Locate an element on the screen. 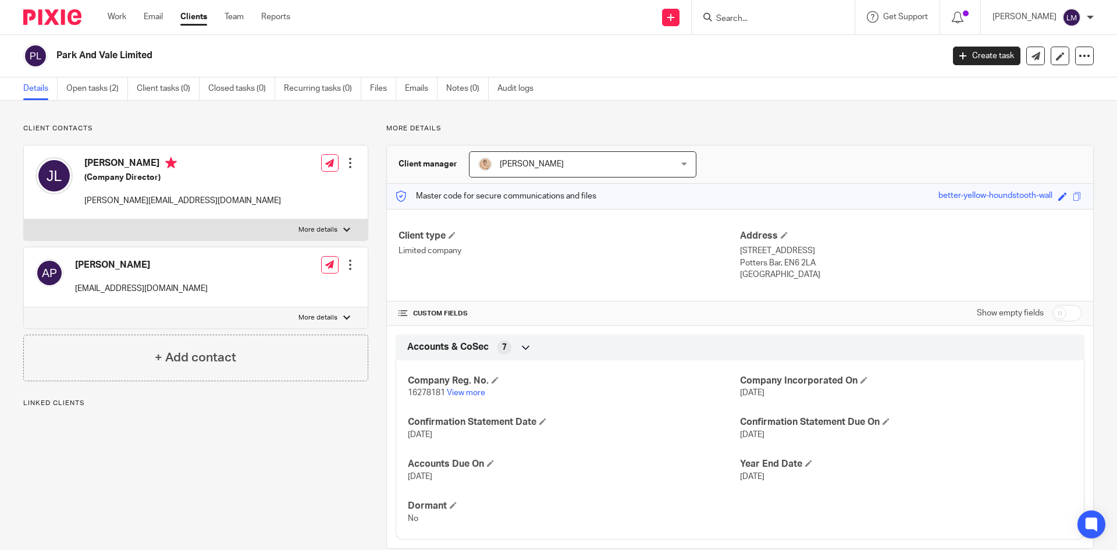 Image resolution: width=1117 pixels, height=550 pixels. p: Master code for secure communications and files is located at coordinates (496, 196).